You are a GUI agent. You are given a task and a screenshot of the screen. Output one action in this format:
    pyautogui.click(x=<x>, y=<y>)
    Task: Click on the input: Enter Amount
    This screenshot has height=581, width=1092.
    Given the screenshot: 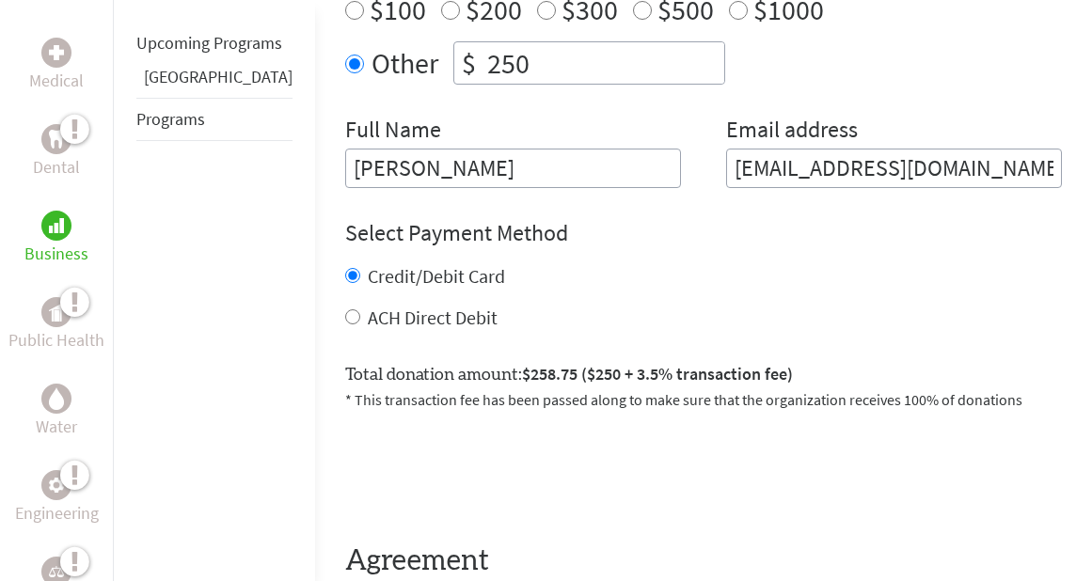 What is the action you would take?
    pyautogui.click(x=604, y=63)
    